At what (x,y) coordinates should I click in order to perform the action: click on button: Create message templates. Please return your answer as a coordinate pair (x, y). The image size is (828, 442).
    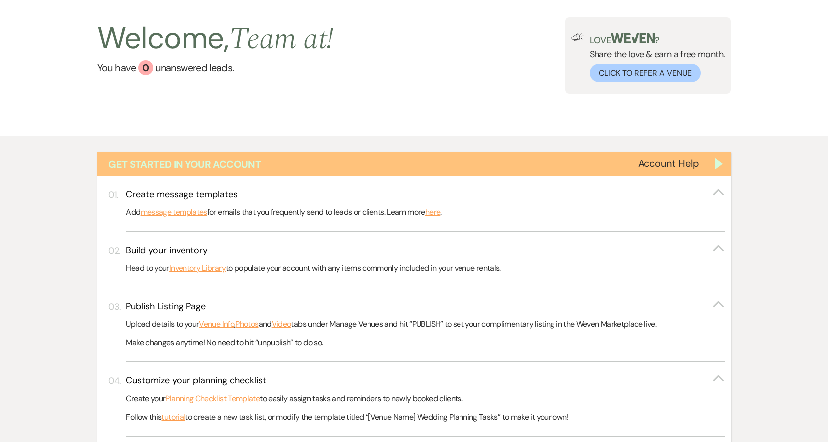
    Looking at the image, I should click on (425, 195).